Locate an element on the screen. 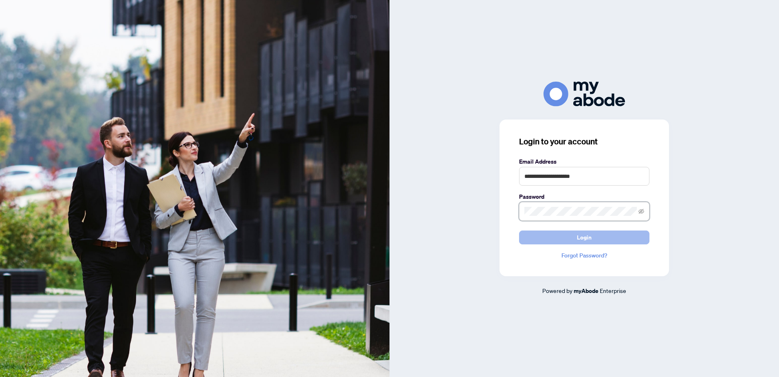 This screenshot has width=779, height=377. a: Forgot Password? is located at coordinates (585, 255).